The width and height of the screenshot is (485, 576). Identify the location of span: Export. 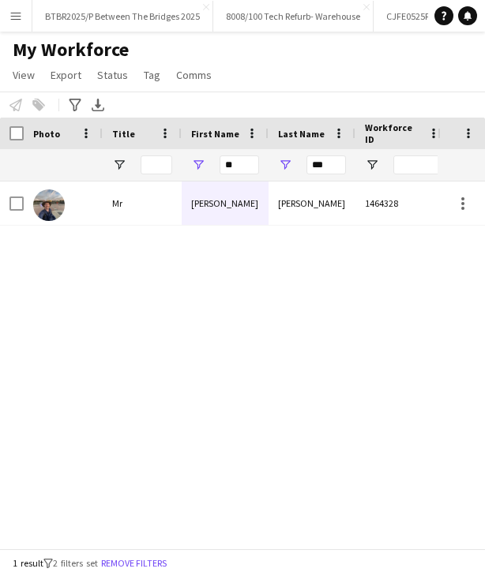
(66, 75).